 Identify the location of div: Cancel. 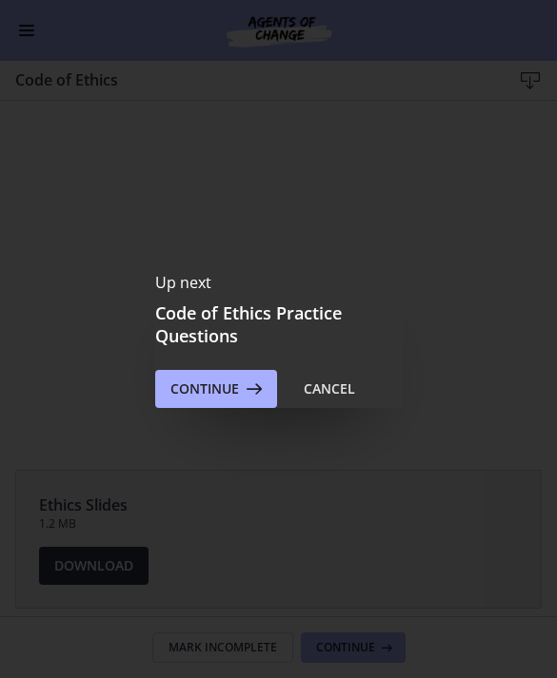
(329, 389).